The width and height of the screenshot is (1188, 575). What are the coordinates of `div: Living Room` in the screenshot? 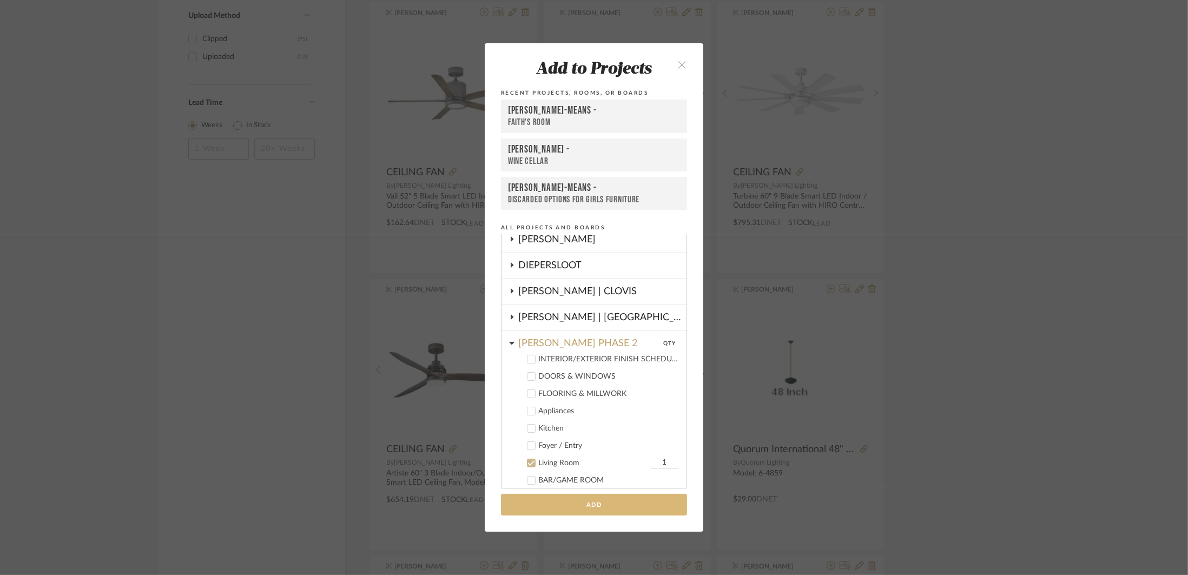 It's located at (593, 463).